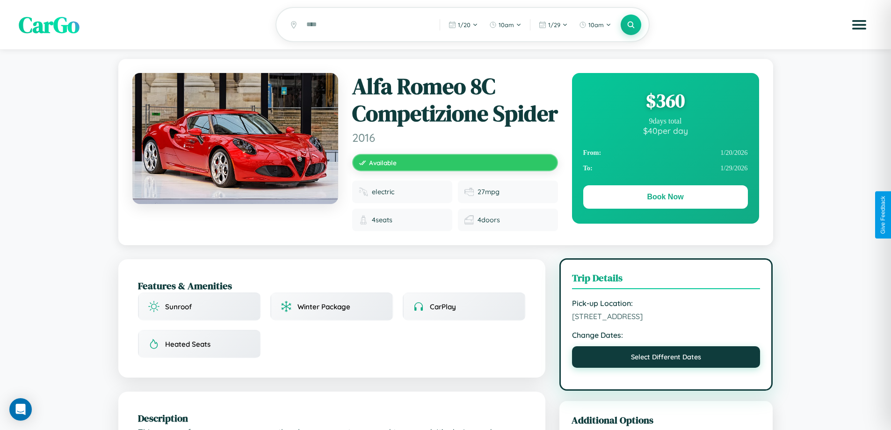 The height and width of the screenshot is (430, 891). I want to click on div: 1 / 29 / 2026, so click(666, 168).